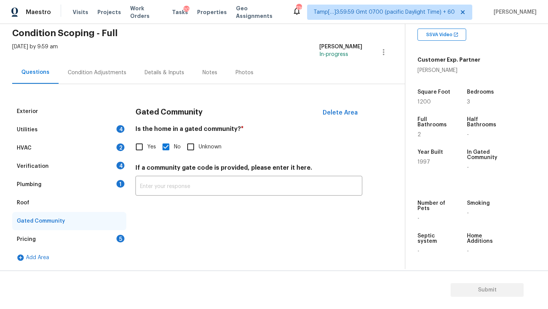 Image resolution: width=548 pixels, height=309 pixels. Describe the element at coordinates (120, 147) in the screenshot. I see `div: 2` at that location.